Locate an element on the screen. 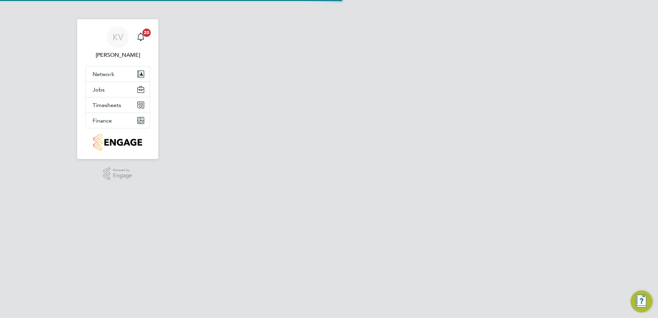  a: Go to home page is located at coordinates (118, 142).